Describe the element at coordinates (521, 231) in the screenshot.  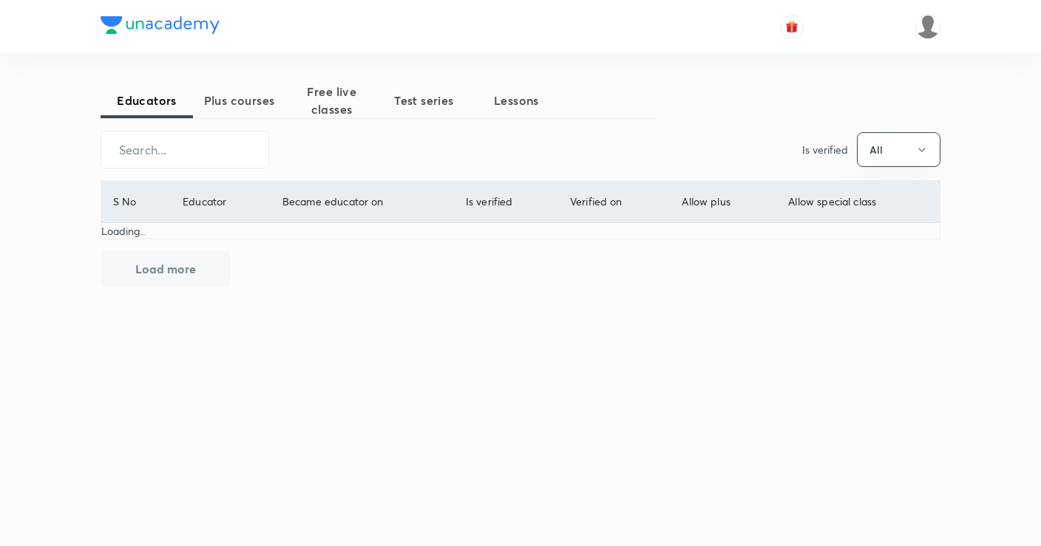
I see `p: Loading...` at that location.